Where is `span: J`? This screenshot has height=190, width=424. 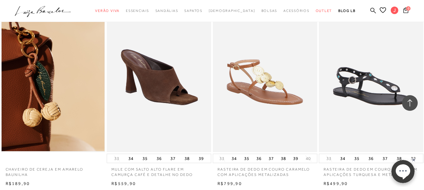
span: J is located at coordinates (394, 10).